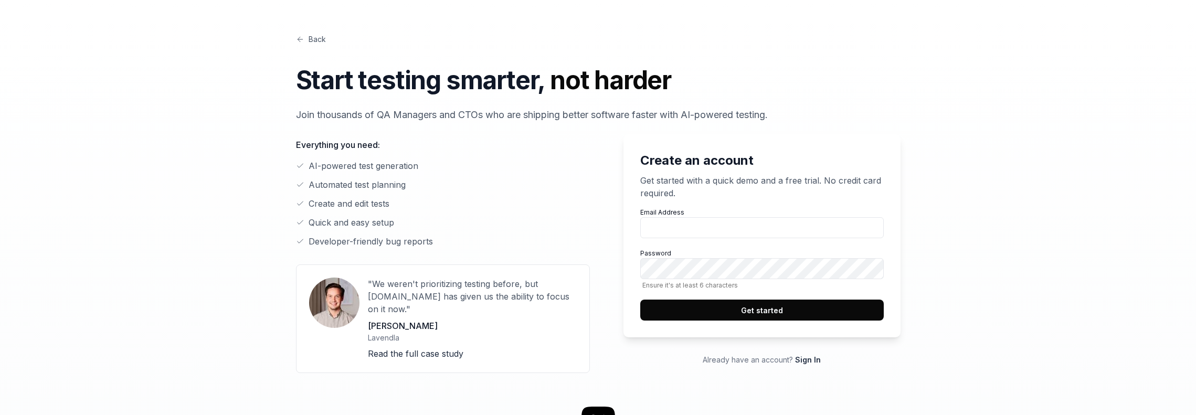 The image size is (1196, 415). I want to click on li: Create and edit tests, so click(443, 204).